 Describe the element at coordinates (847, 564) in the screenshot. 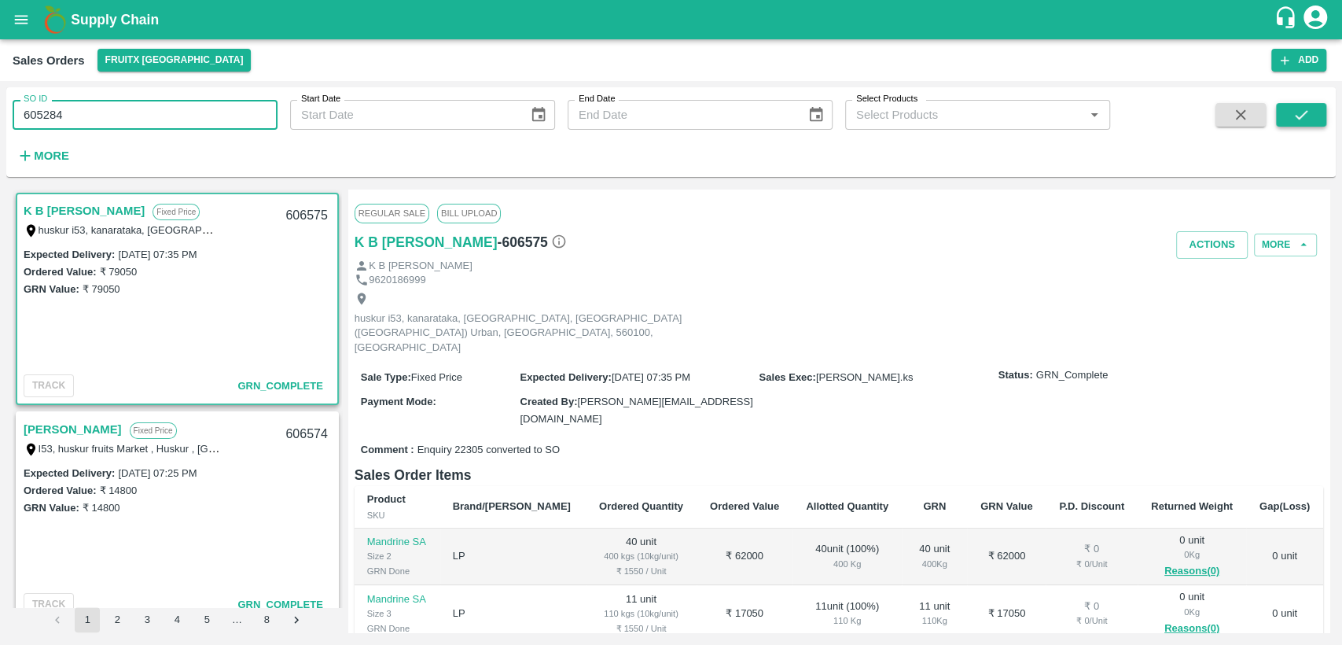

I see `div: 400 Kg` at that location.